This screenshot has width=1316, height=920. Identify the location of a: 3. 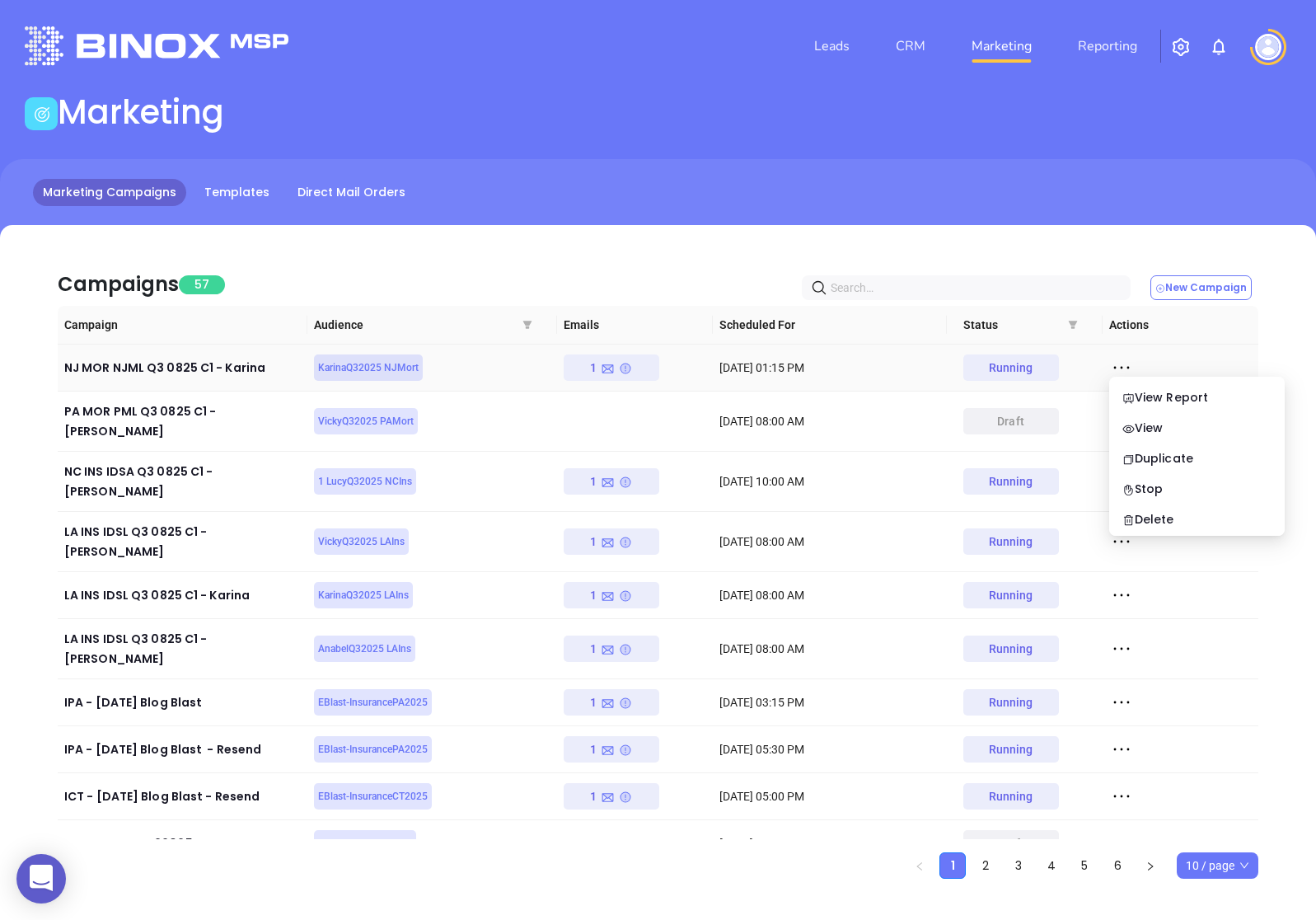
(1019, 865).